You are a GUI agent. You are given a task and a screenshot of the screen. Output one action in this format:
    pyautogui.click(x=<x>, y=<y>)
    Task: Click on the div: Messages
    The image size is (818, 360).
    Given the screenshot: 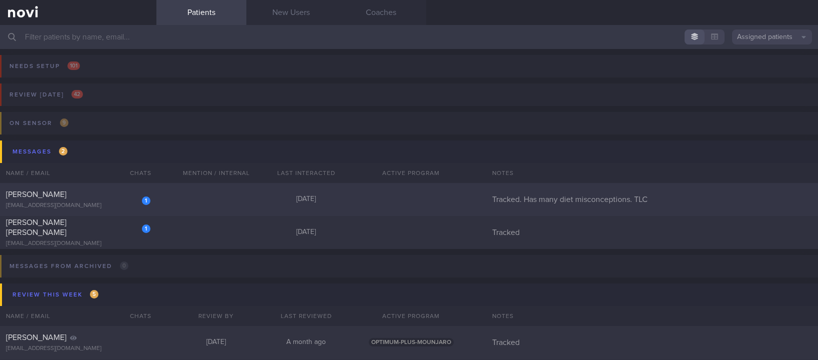 What is the action you would take?
    pyautogui.click(x=40, y=151)
    